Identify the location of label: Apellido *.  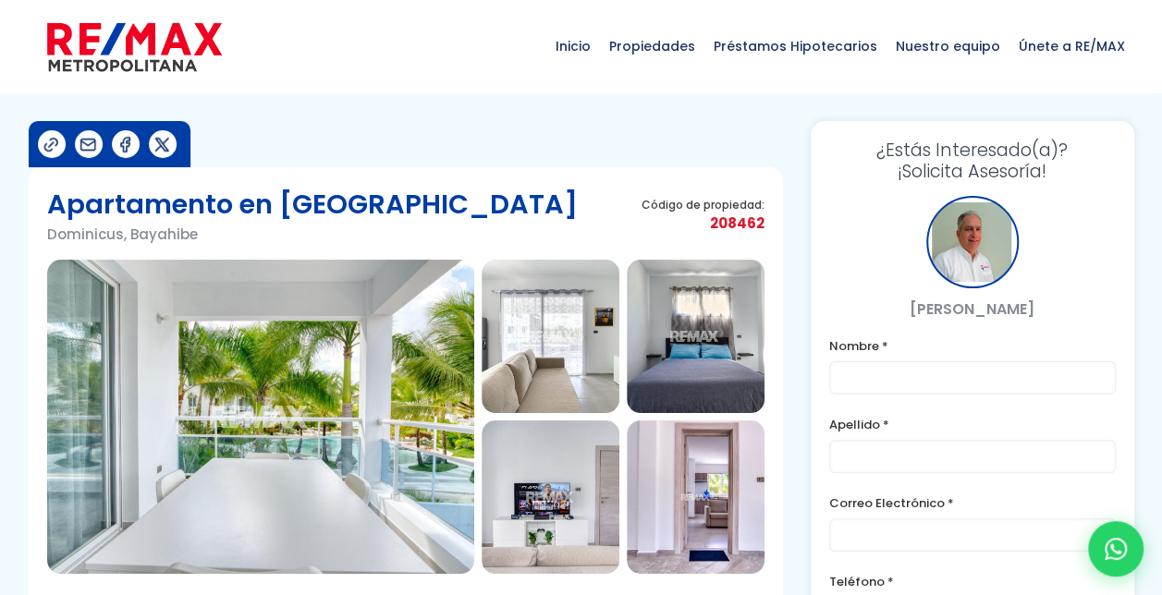
(972, 424).